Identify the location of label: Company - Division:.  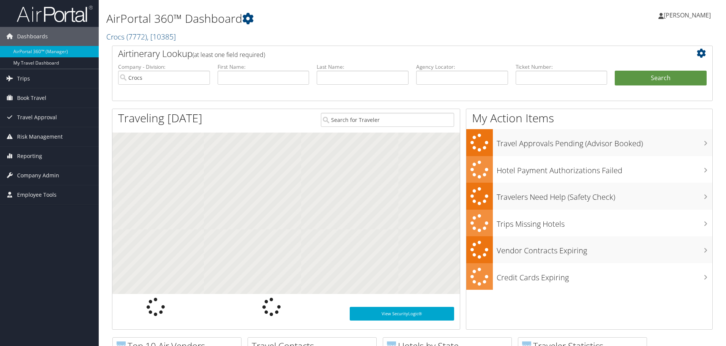
(164, 67).